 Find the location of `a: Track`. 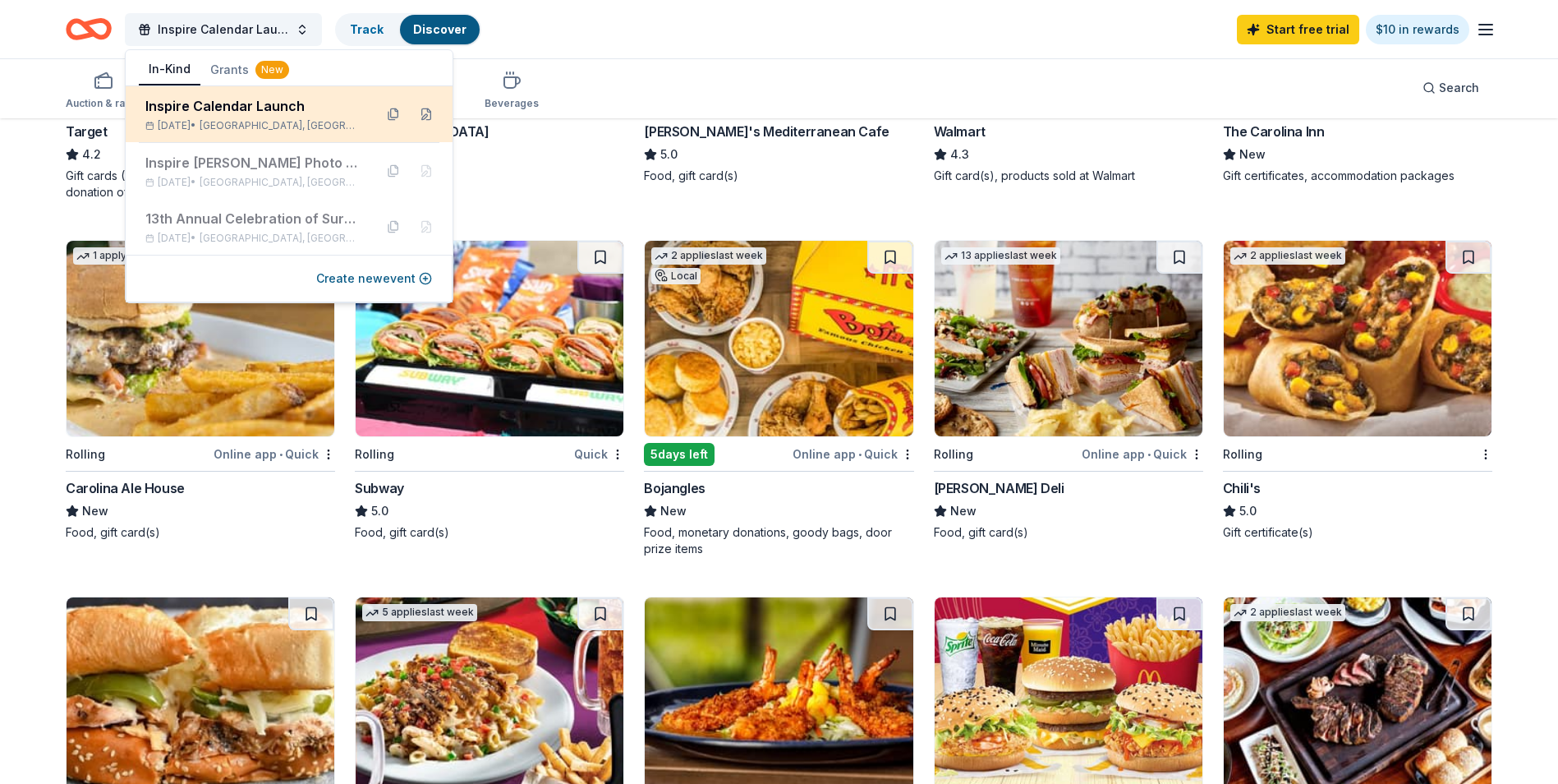

a: Track is located at coordinates (366, 29).